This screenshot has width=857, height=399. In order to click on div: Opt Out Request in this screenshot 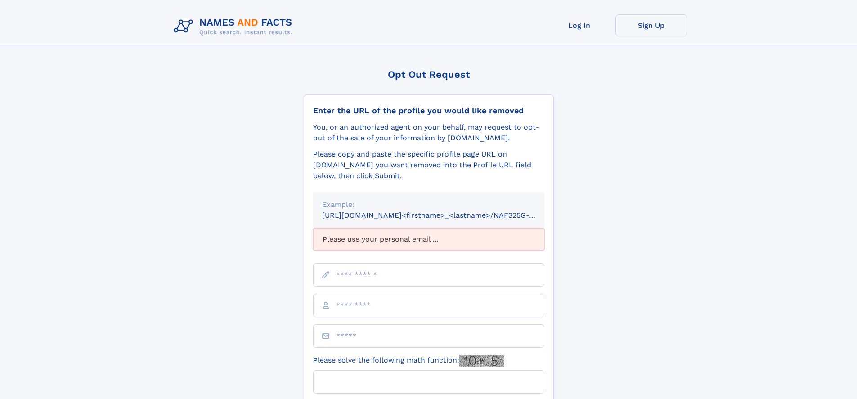, I will do `click(429, 74)`.